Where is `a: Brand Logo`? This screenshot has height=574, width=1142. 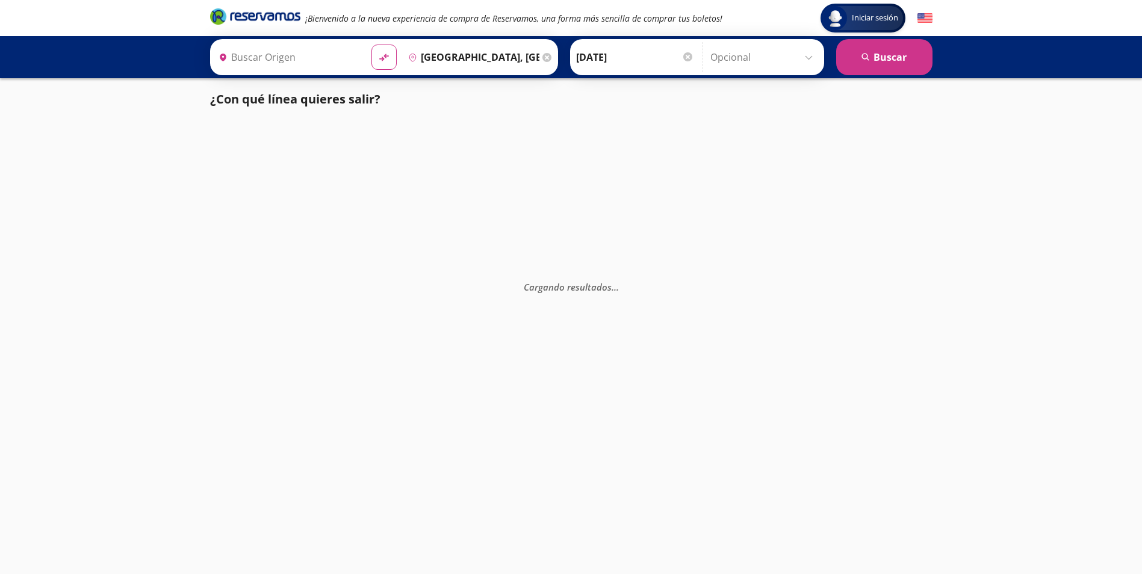 a: Brand Logo is located at coordinates (255, 18).